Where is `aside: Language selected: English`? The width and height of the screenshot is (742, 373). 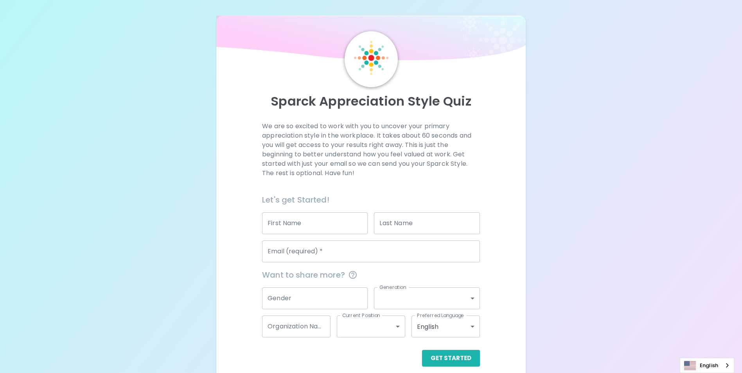
aside: Language selected: English is located at coordinates (706, 365).